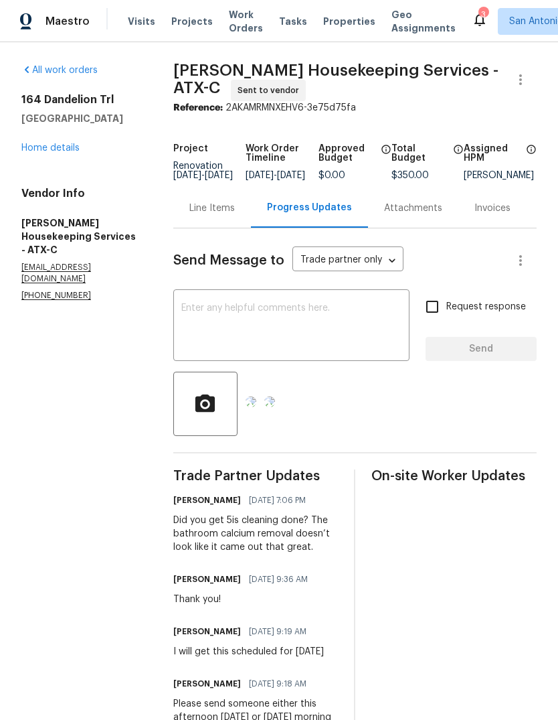 The height and width of the screenshot is (720, 558). Describe the element at coordinates (483, 15) in the screenshot. I see `div: 3` at that location.